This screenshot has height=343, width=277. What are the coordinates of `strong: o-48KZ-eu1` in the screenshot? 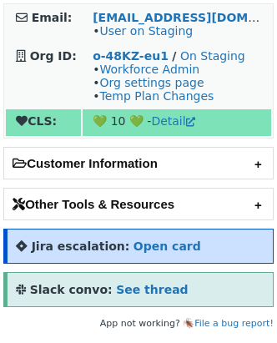 It's located at (130, 56).